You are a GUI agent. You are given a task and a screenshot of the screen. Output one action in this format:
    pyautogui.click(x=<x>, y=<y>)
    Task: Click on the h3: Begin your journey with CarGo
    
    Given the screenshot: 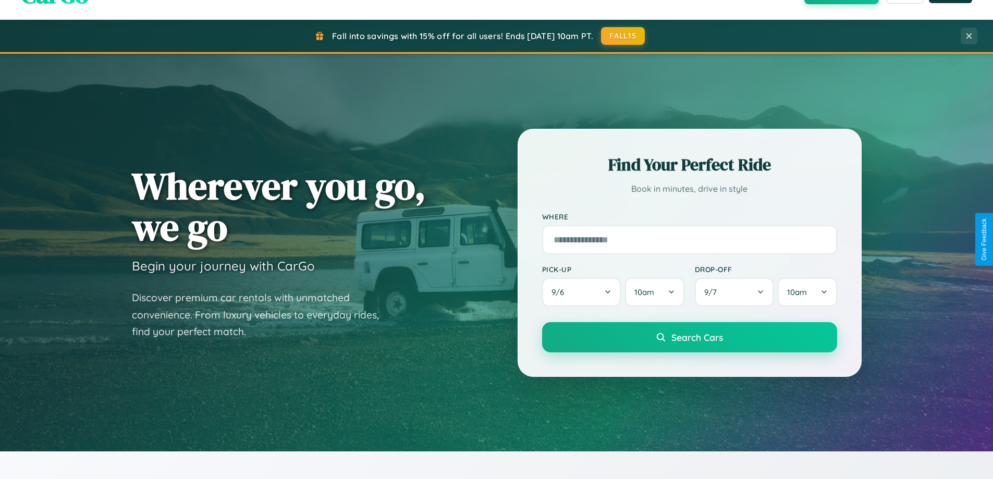 What is the action you would take?
    pyautogui.click(x=223, y=266)
    